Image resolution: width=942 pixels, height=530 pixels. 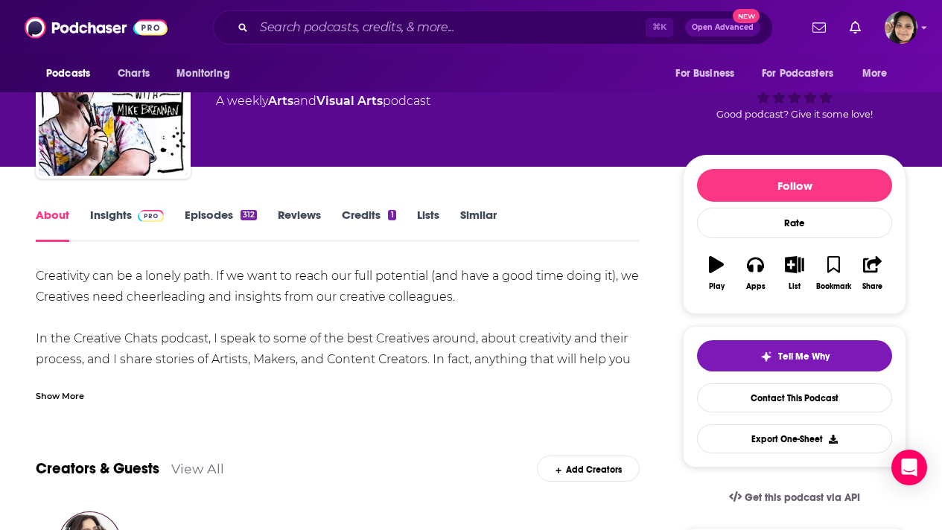 I want to click on a: InsightsPodchaser Pro, so click(x=127, y=225).